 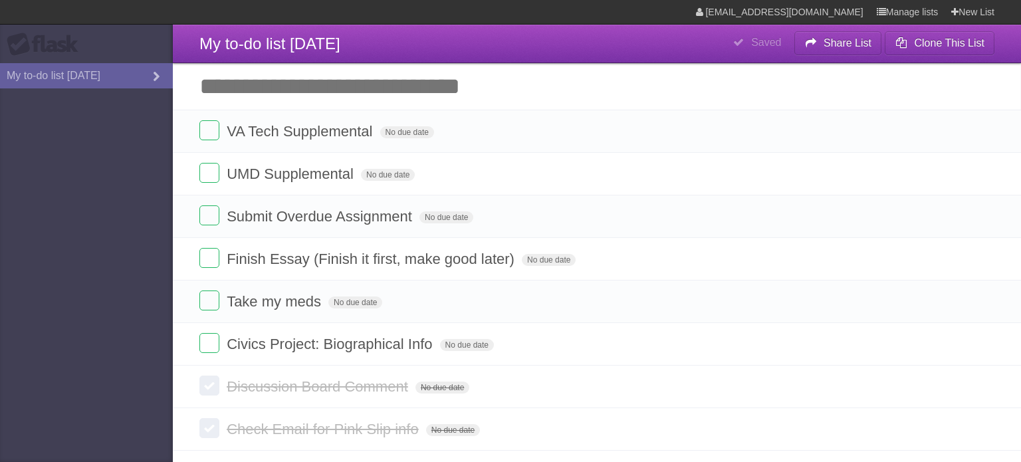 What do you see at coordinates (301, 131) in the screenshot?
I see `span: VA Tech Supplemental` at bounding box center [301, 131].